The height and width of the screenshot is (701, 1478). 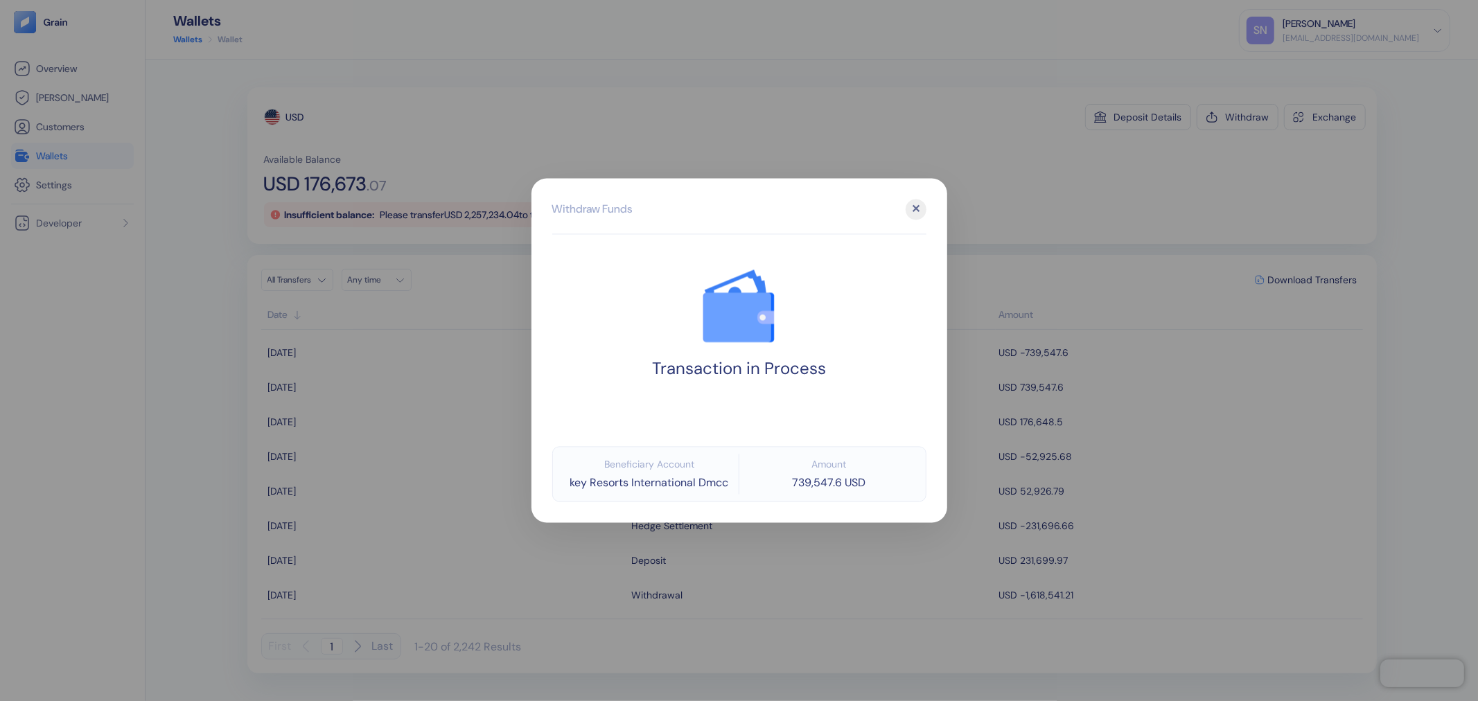 I want to click on div: Beneficiary Account, so click(x=649, y=465).